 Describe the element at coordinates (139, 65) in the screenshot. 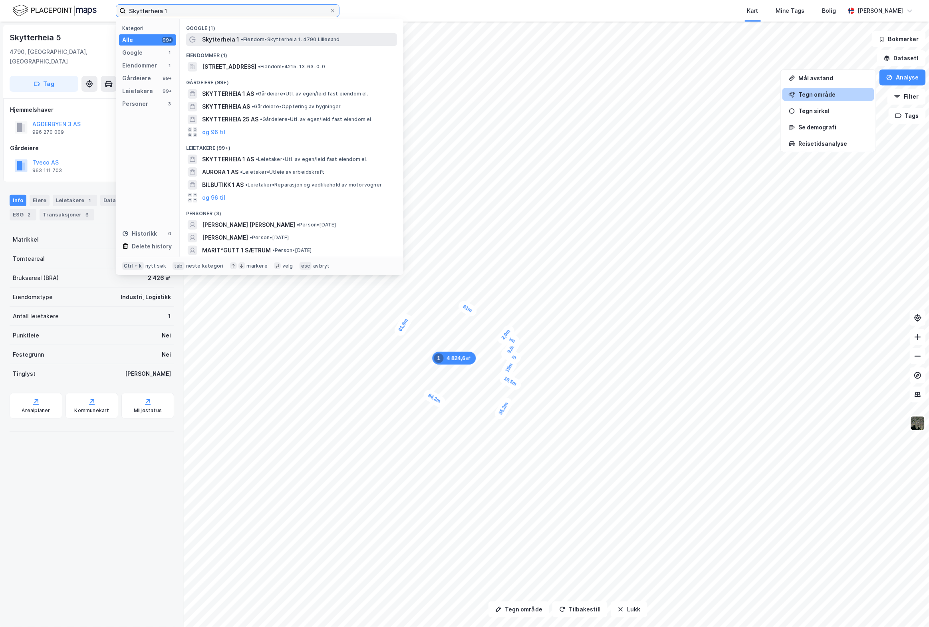

I see `div: Eiendommer` at that location.